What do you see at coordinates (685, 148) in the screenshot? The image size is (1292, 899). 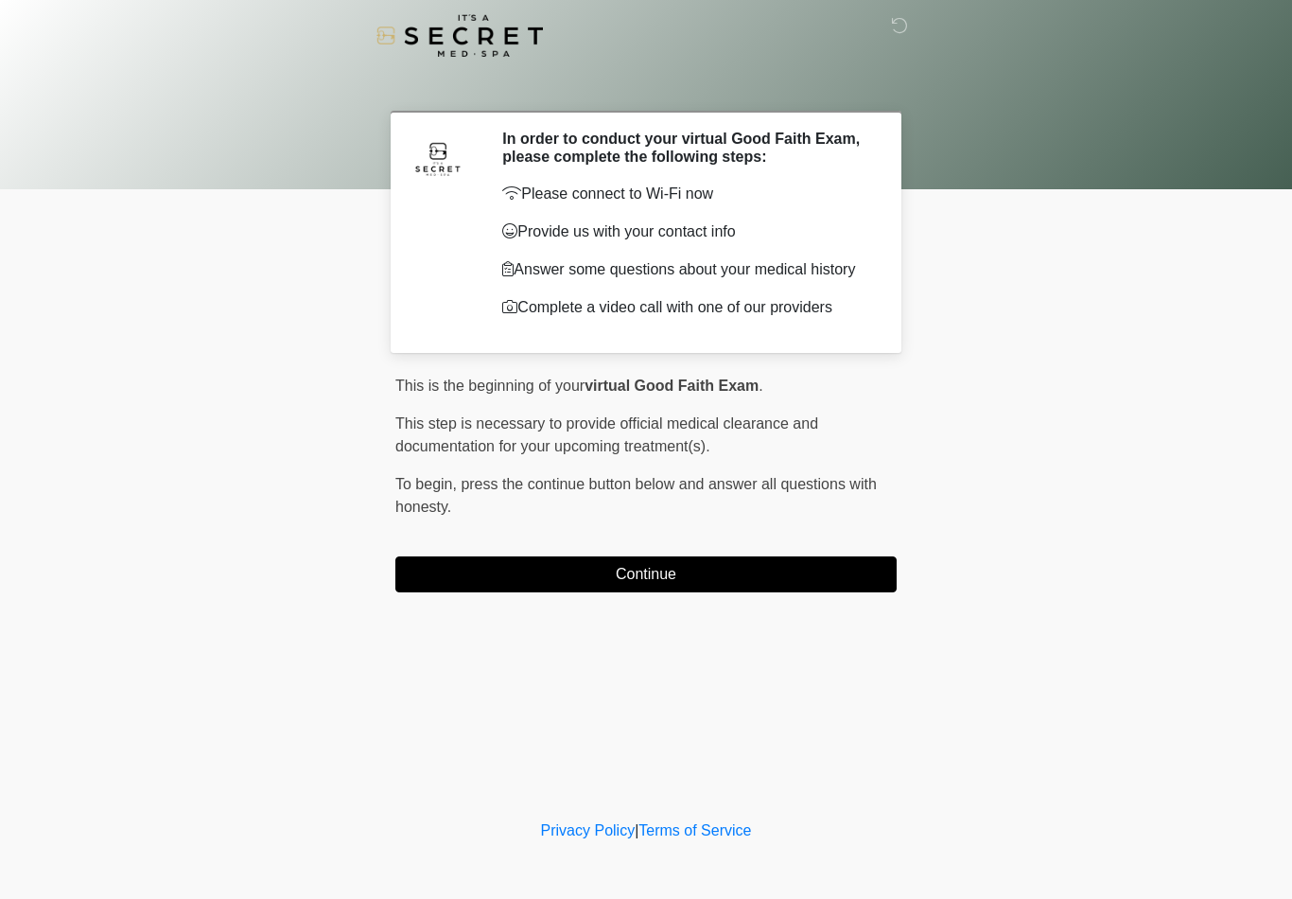 I see `h2: In order to conduct your virtual Good Faith Exam, please complete the following steps:` at bounding box center [685, 148].